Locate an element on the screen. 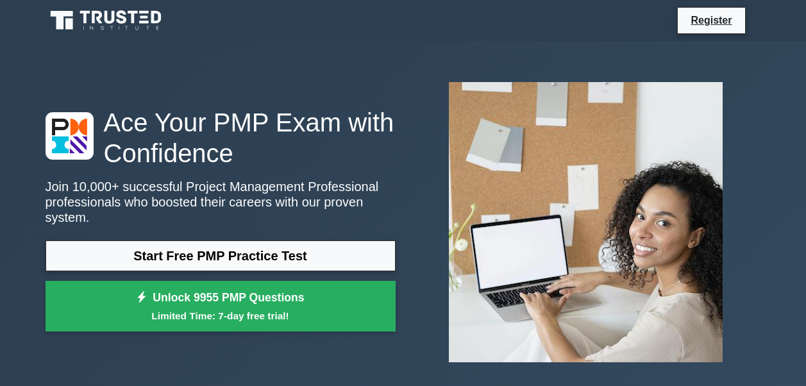 This screenshot has height=386, width=806. small: Limited Time: 7-day free trial! is located at coordinates (221, 316).